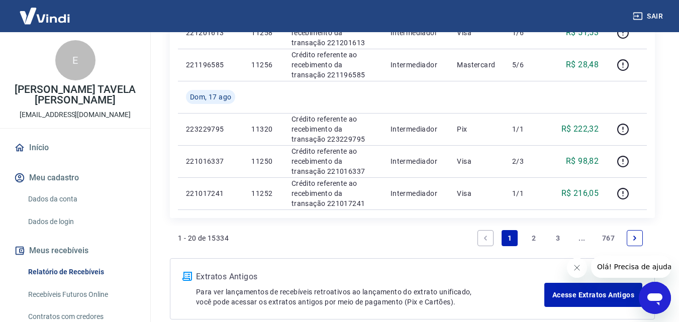  I want to click on p: 11252, so click(263, 194).